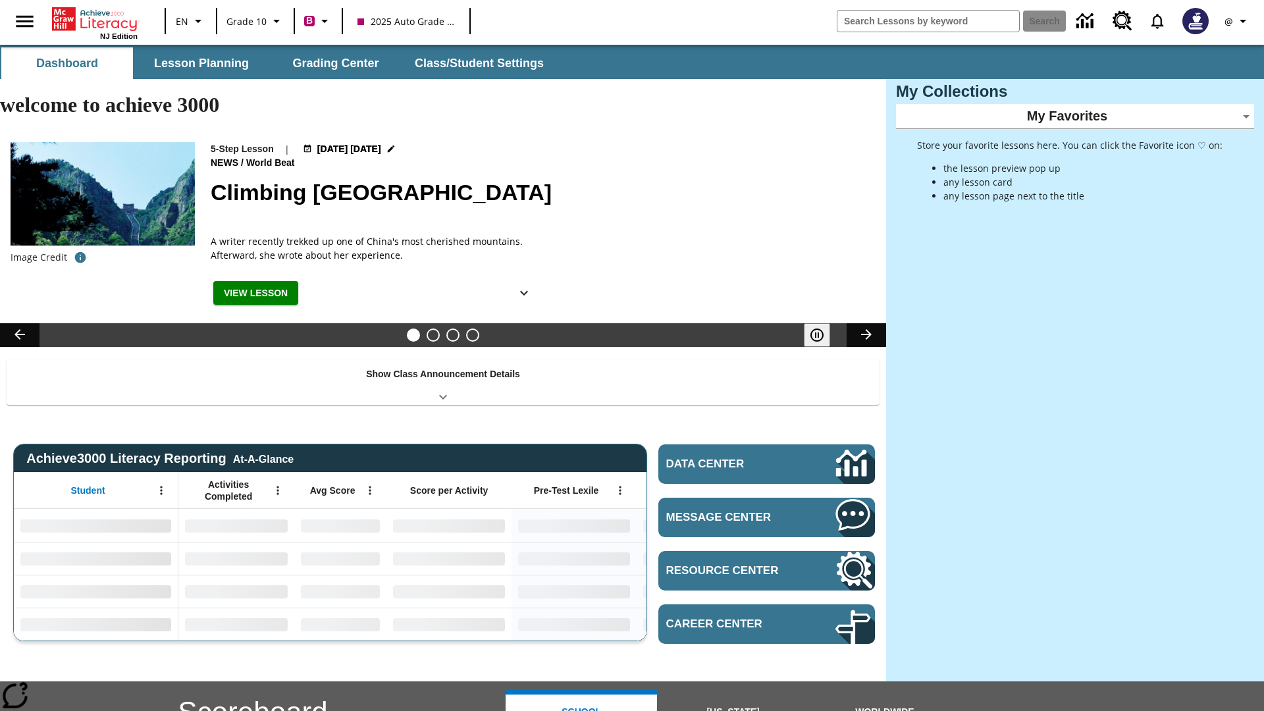 The image size is (1264, 711). I want to click on a: Notifications, so click(1157, 21).